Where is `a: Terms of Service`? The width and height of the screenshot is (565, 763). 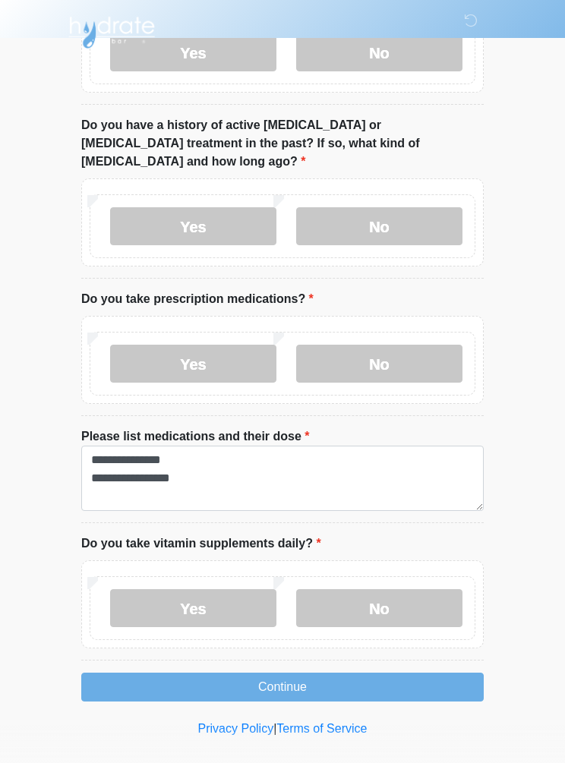 a: Terms of Service is located at coordinates (321, 728).